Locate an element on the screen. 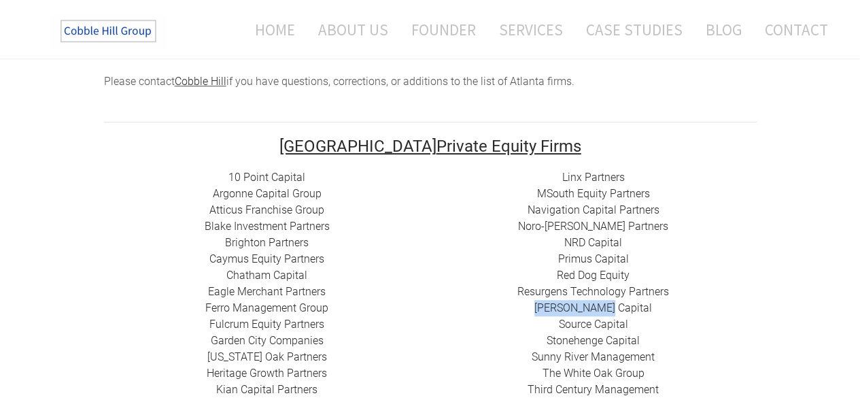  a: Brighton Partners is located at coordinates (267, 242).